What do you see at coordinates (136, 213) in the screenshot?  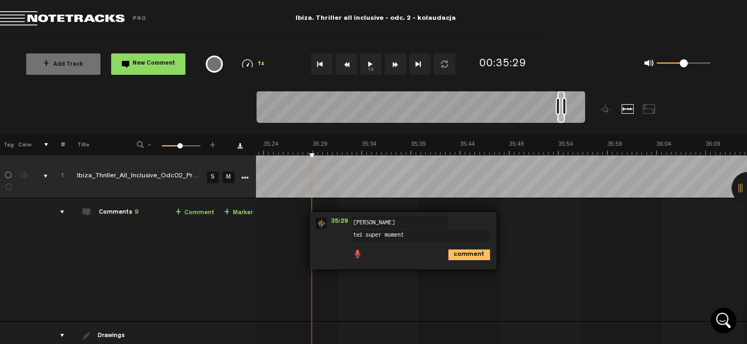 I see `span: 9` at bounding box center [136, 213].